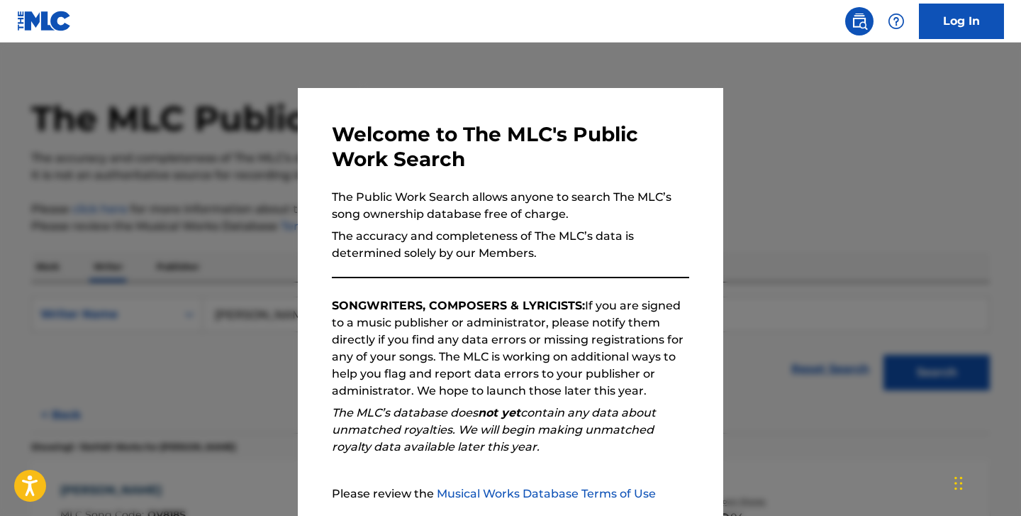  What do you see at coordinates (959, 483) in the screenshot?
I see `div: Drag` at bounding box center [959, 483].